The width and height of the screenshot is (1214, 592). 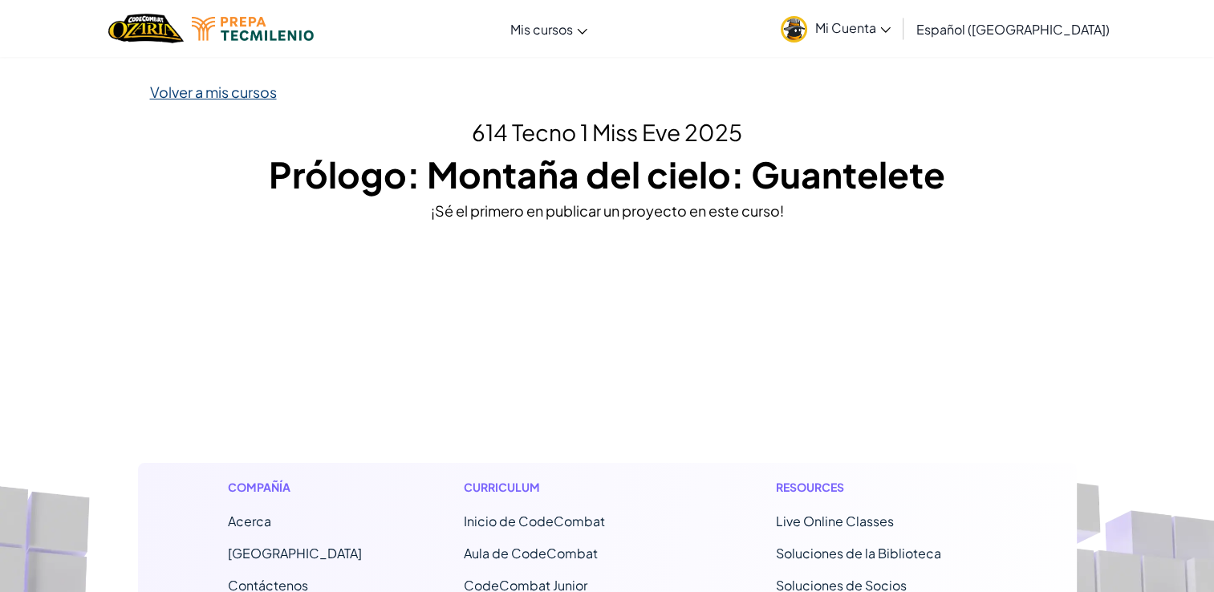 I want to click on a: Aula de CodeCombat, so click(x=530, y=553).